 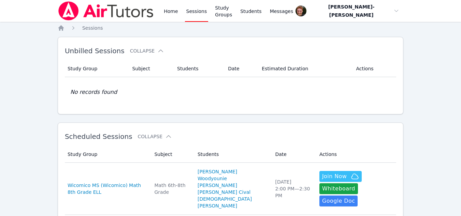 I want to click on span: Sessions, so click(x=92, y=28).